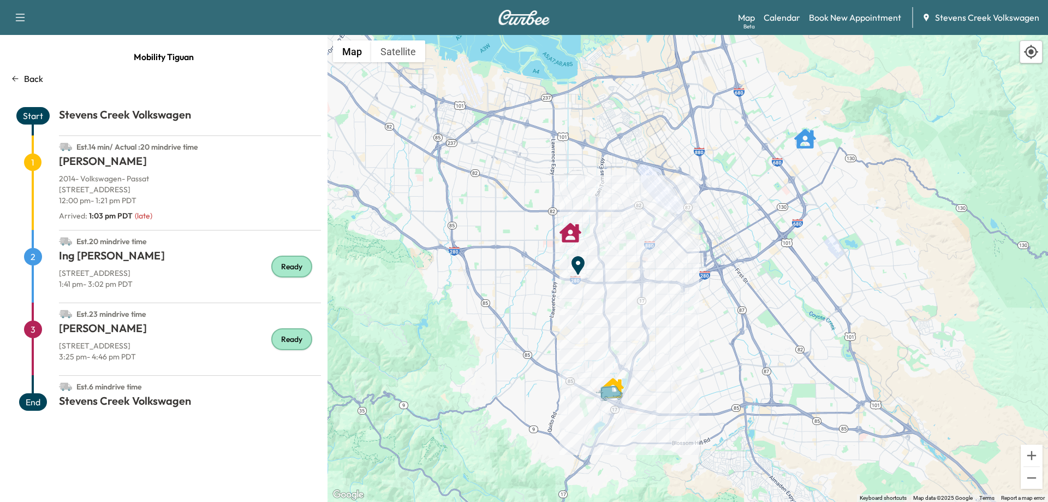 The height and width of the screenshot is (502, 1048). What do you see at coordinates (352, 51) in the screenshot?
I see `button: Show street map` at bounding box center [352, 51].